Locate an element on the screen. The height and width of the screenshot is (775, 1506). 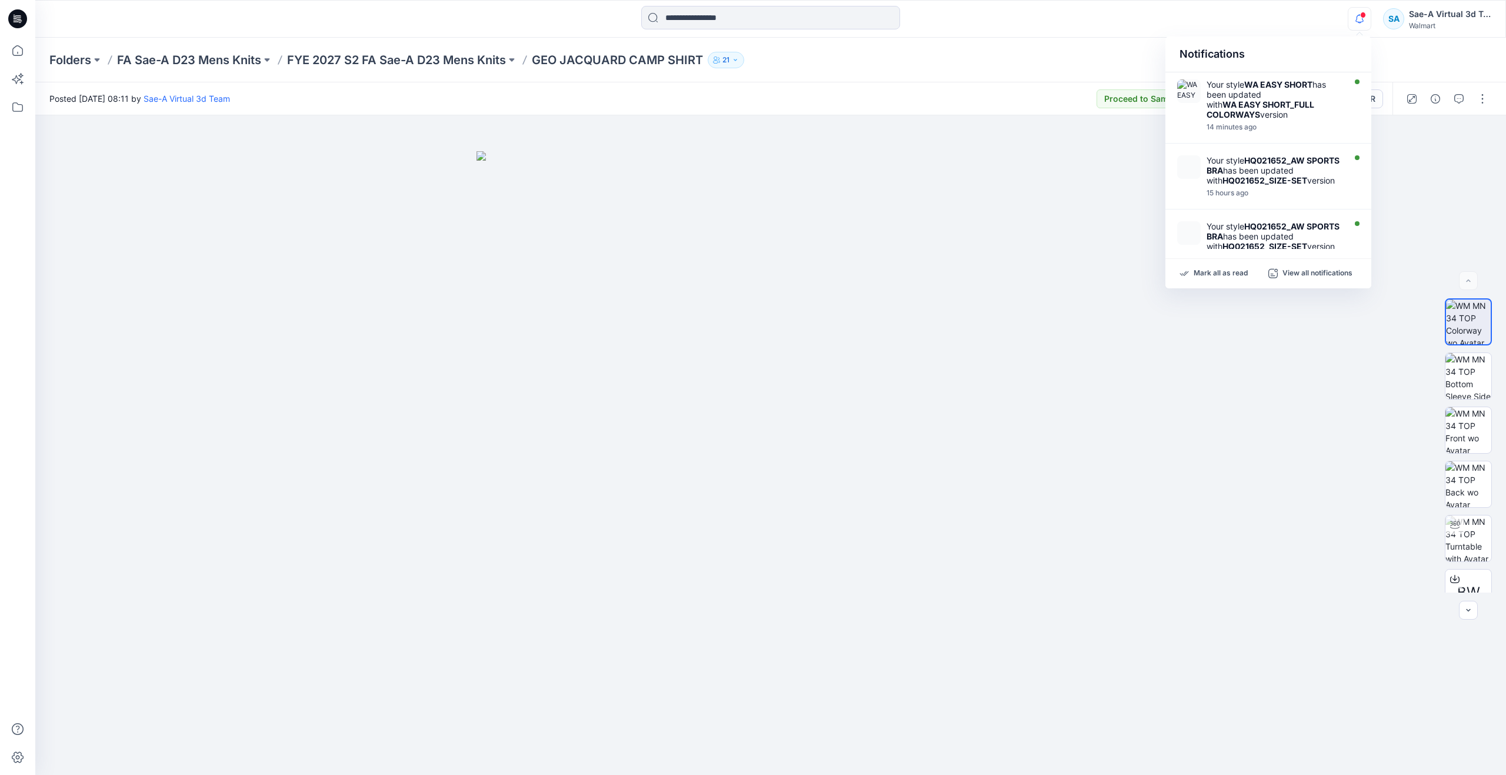
a: Folders is located at coordinates (70, 60).